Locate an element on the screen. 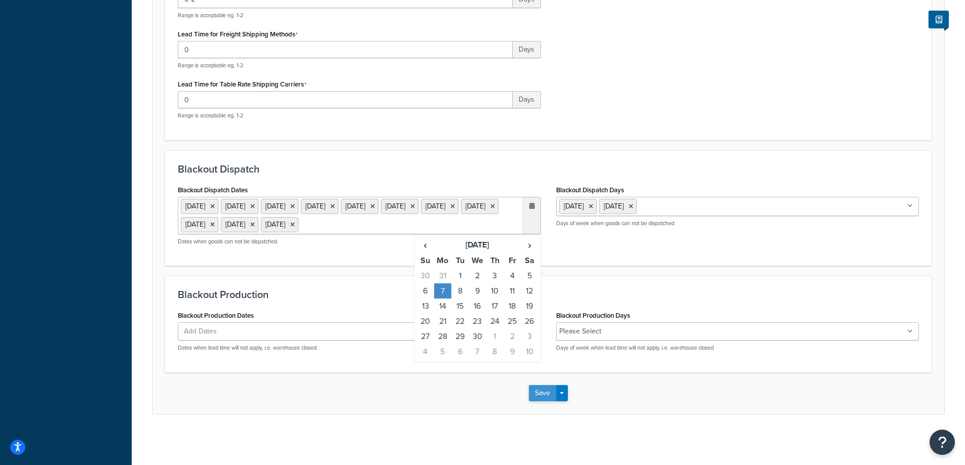 The width and height of the screenshot is (965, 465). p: Days of week when goods can not be dispatched is located at coordinates (737, 223).